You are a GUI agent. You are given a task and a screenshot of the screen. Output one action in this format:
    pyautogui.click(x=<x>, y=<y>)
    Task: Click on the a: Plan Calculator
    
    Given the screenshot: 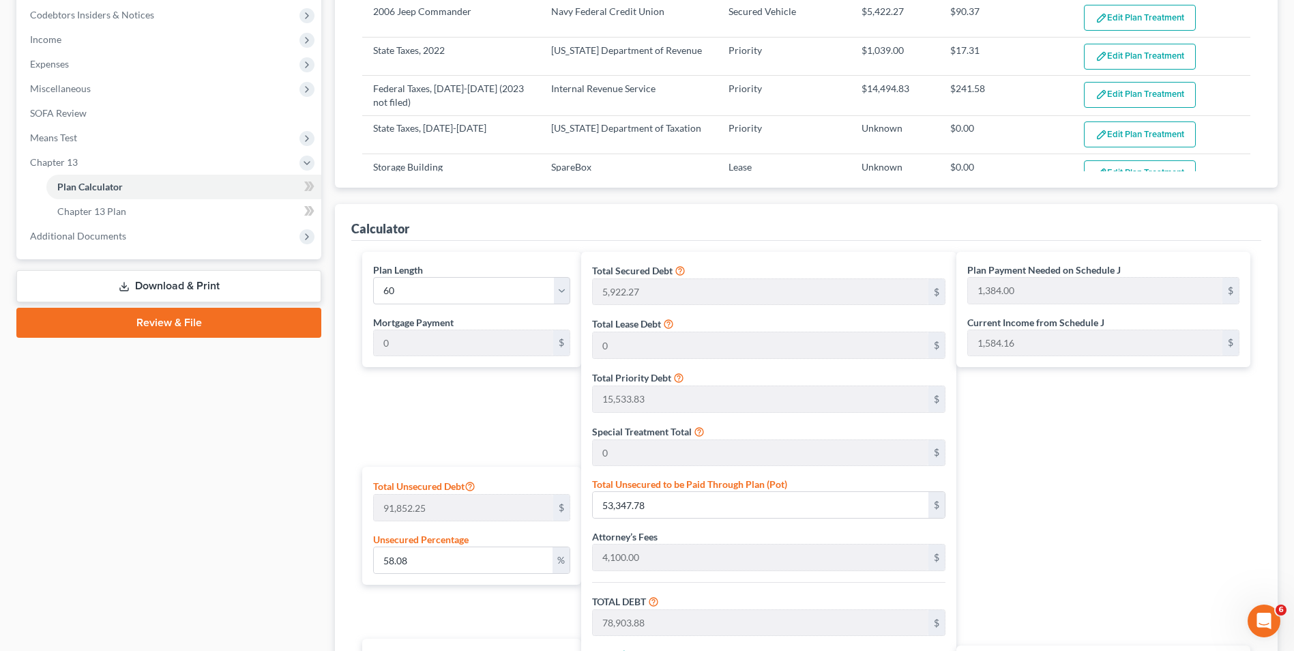 What is the action you would take?
    pyautogui.click(x=184, y=187)
    